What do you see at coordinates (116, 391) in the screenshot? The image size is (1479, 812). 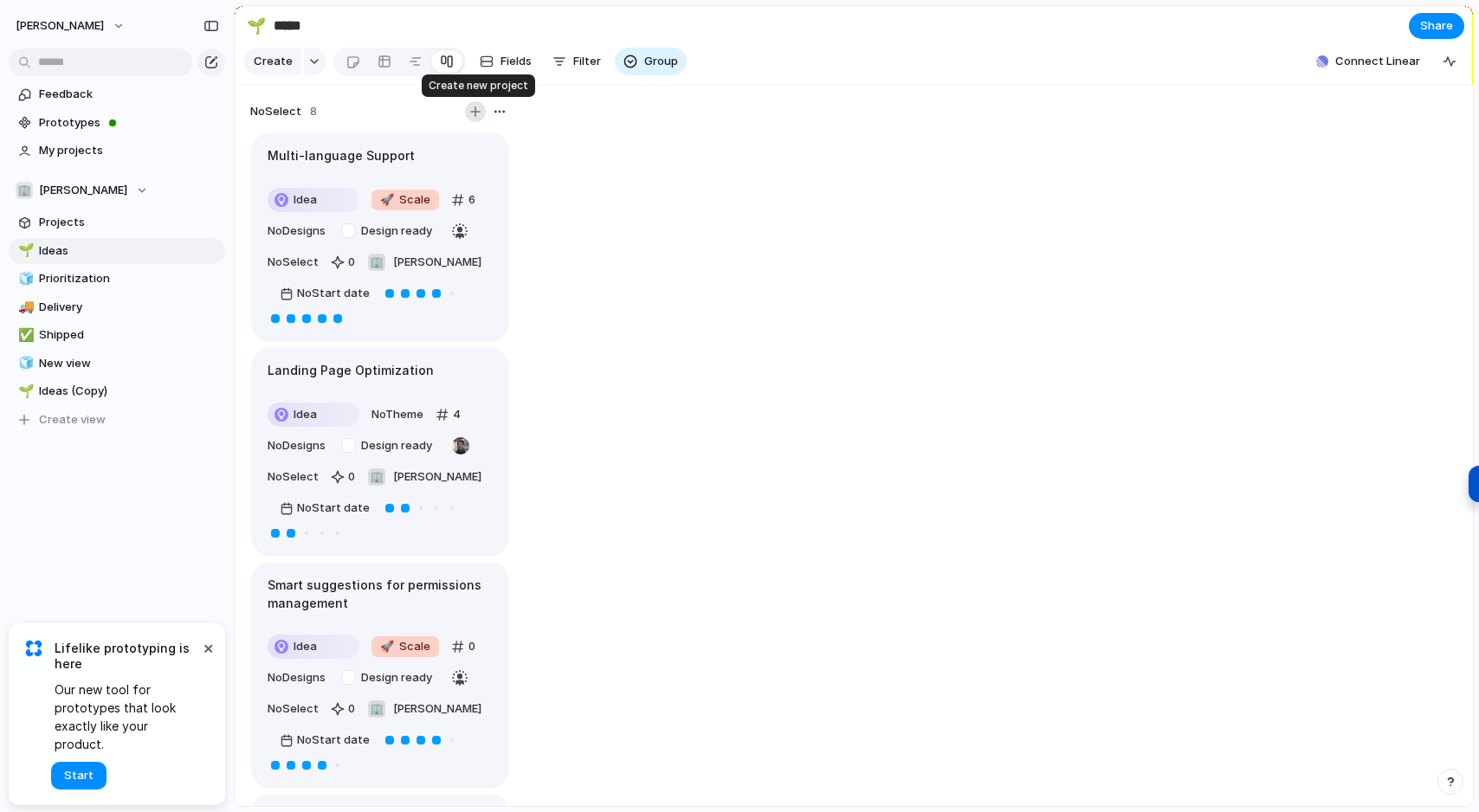 I see `div: 🌱Ideas (Copy)` at bounding box center [116, 391].